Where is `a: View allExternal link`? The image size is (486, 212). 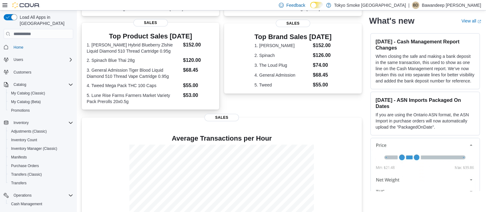 a: View allExternal link is located at coordinates (471, 21).